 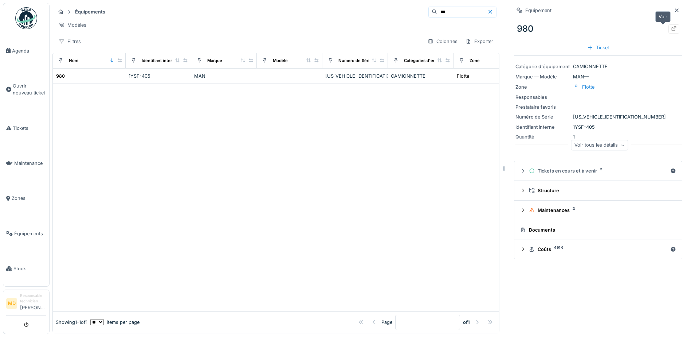 What do you see at coordinates (538, 10) in the screenshot?
I see `div: Équipement` at bounding box center [538, 10].